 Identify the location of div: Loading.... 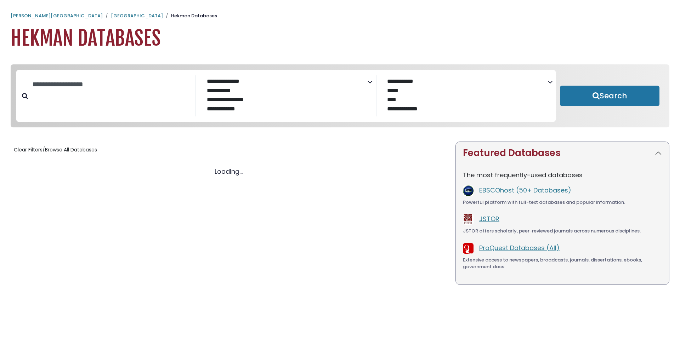
(229, 171).